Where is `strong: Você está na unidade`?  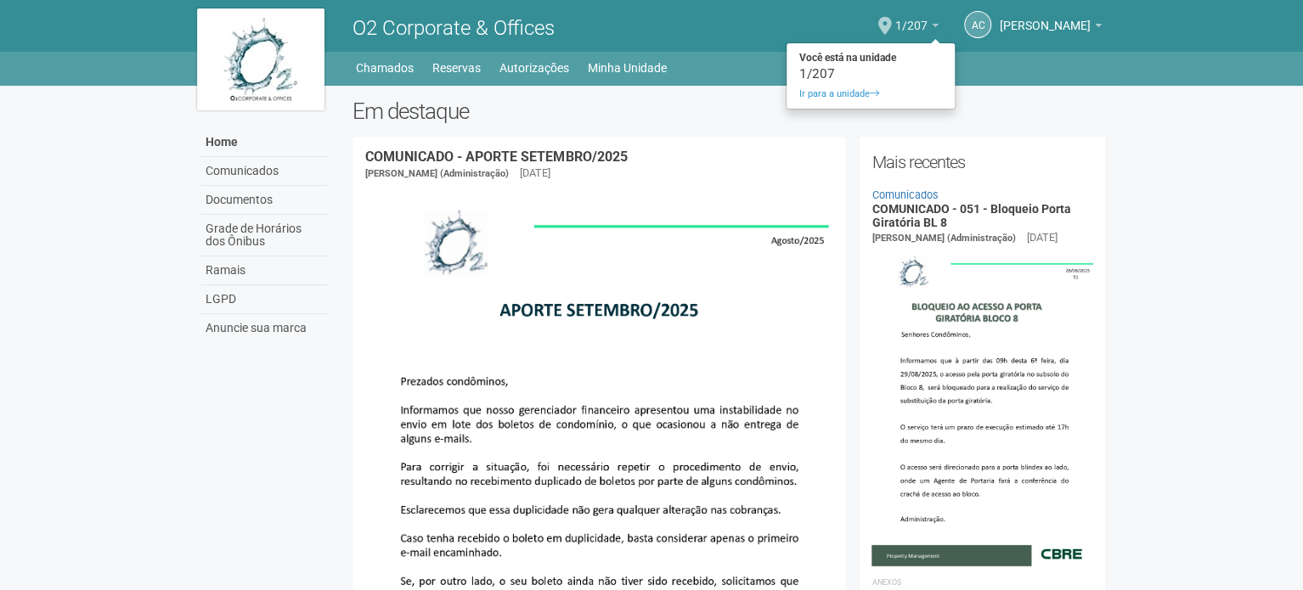 strong: Você está na unidade is located at coordinates (871, 58).